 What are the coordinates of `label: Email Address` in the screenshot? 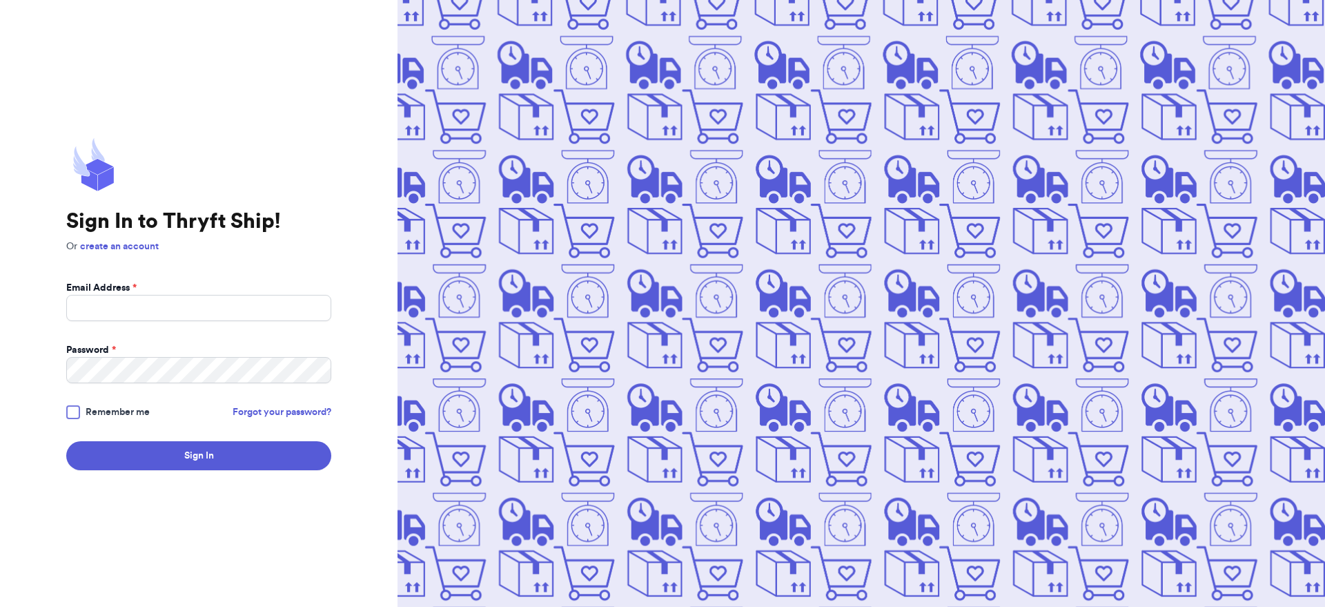 It's located at (101, 288).